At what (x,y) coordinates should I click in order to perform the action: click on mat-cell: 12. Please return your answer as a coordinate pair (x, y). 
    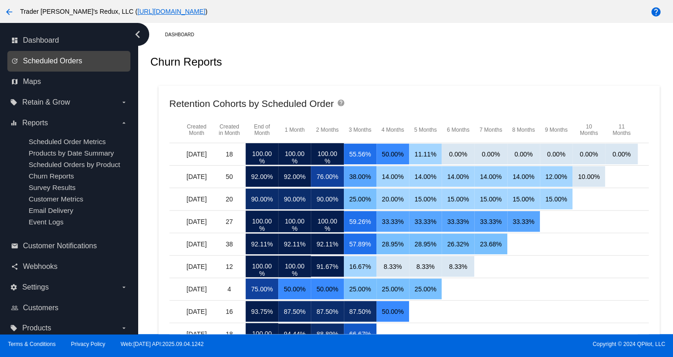
    Looking at the image, I should click on (229, 266).